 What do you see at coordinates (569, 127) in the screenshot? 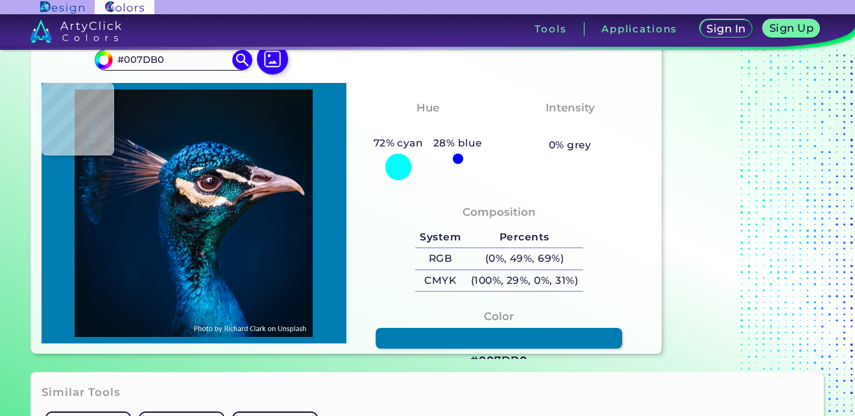
I see `h3: Vibrant` at bounding box center [569, 127].